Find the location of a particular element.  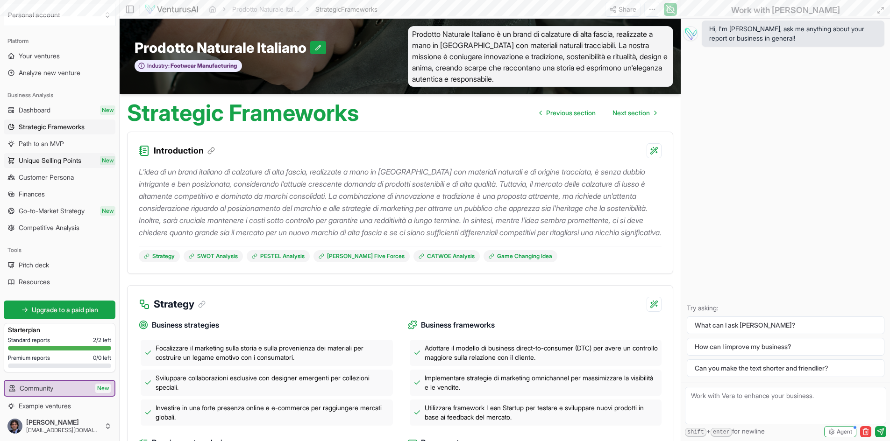

span: Analyze new venture is located at coordinates (49, 73).